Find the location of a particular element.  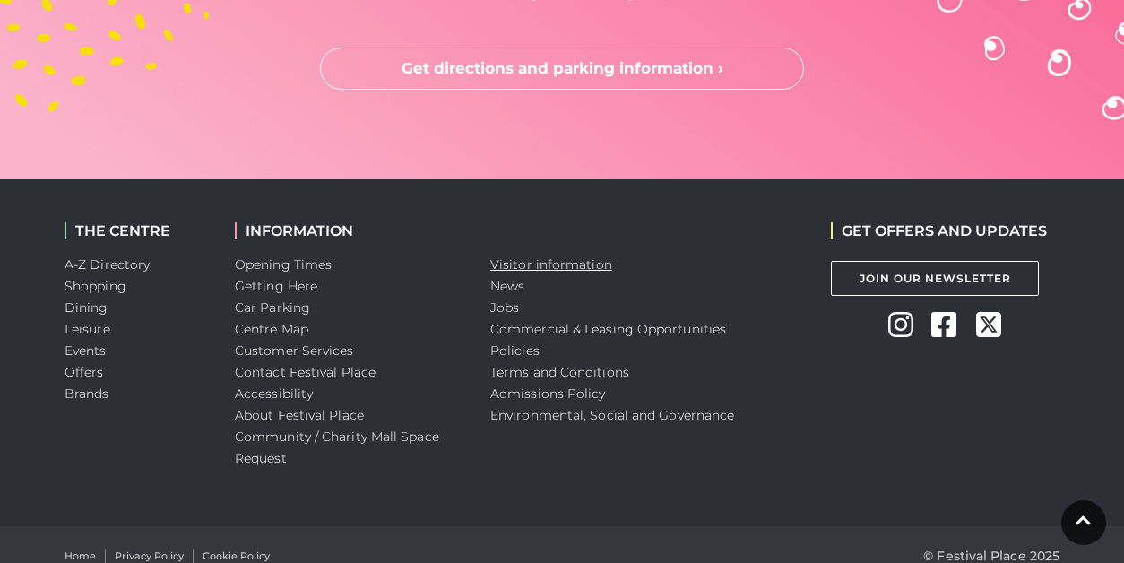

a: Dining is located at coordinates (86, 307).